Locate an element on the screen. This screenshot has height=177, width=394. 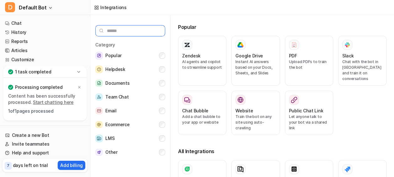
span: Email is located at coordinates (111, 111).